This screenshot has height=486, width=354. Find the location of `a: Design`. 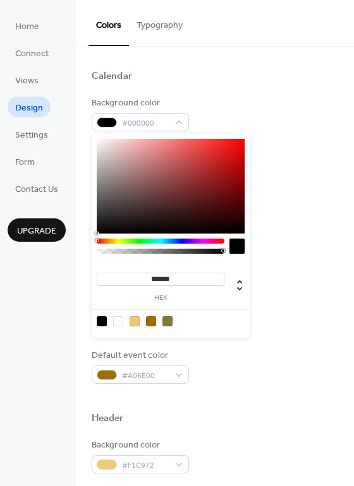

a: Design is located at coordinates (29, 107).